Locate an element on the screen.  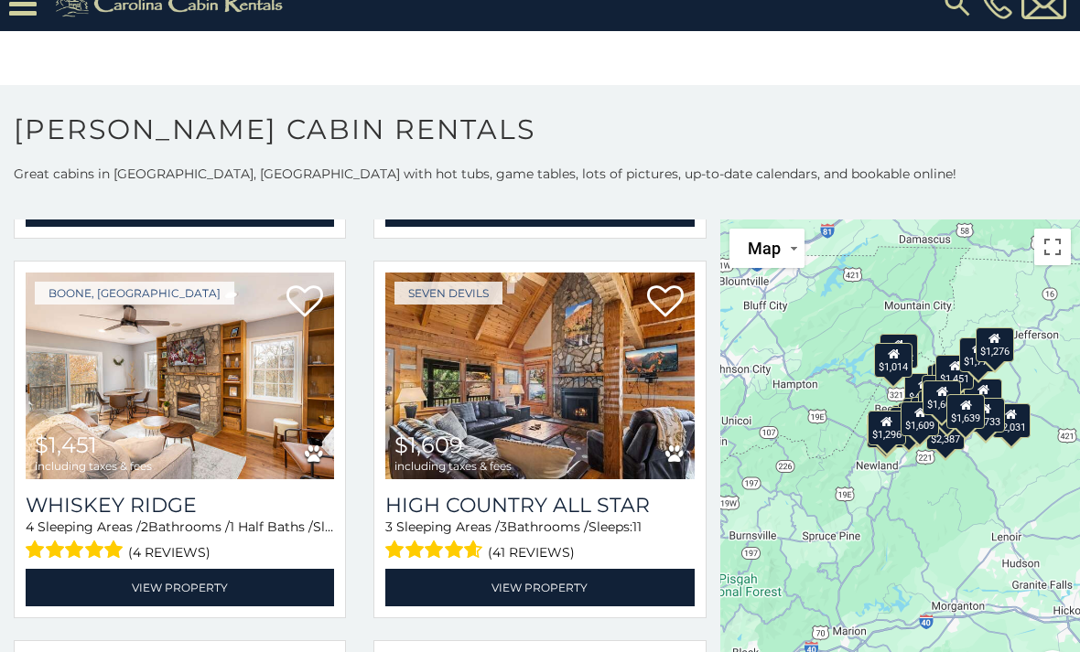
span: (41 reviews) is located at coordinates (531, 553).